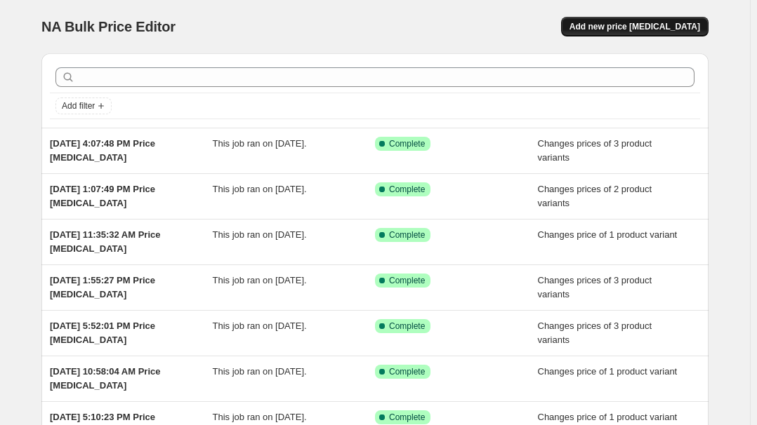 This screenshot has height=425, width=757. I want to click on span: NA Bulk Price Editor, so click(108, 27).